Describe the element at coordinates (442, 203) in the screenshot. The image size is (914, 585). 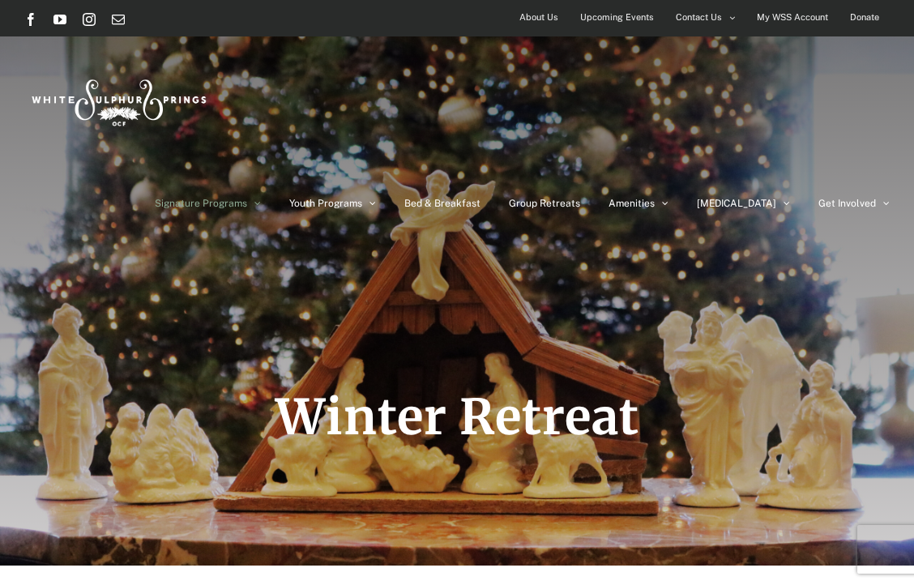
I see `a: Bed & Breakfast` at that location.